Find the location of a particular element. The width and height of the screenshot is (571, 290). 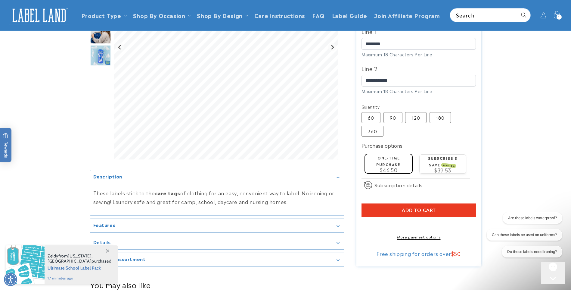

label: Subscribe & save is located at coordinates (443, 161).